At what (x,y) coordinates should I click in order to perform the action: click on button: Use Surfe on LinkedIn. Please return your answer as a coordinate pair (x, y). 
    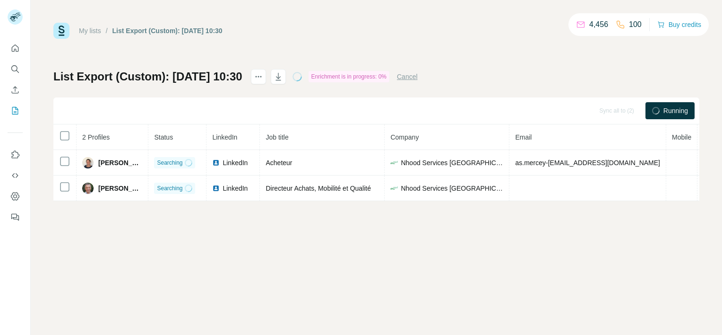
    Looking at the image, I should click on (15, 155).